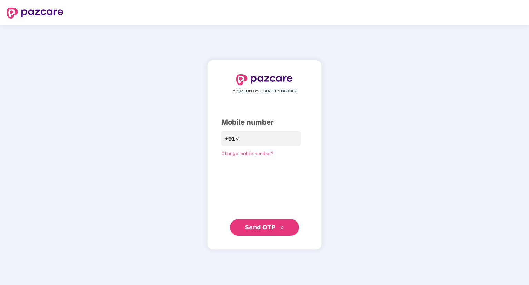 The height and width of the screenshot is (285, 529). What do you see at coordinates (230, 139) in the screenshot?
I see `span: +91` at bounding box center [230, 139].